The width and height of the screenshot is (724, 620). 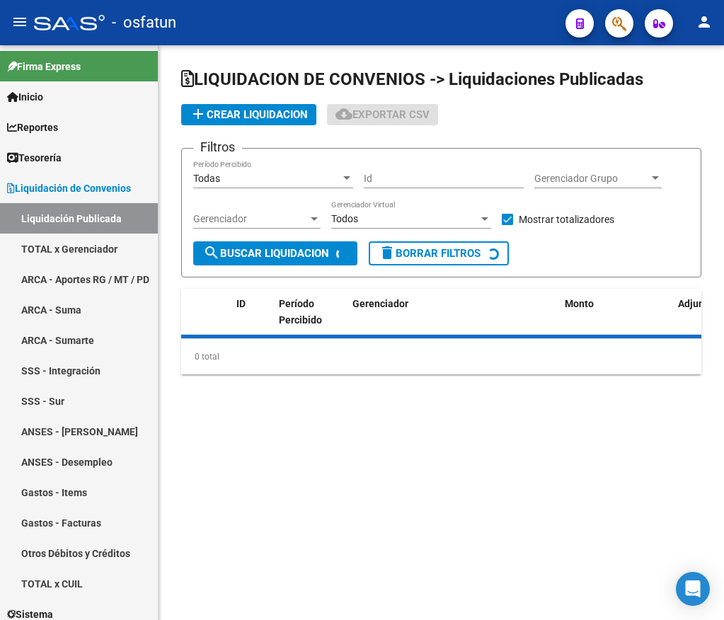 What do you see at coordinates (44, 67) in the screenshot?
I see `span: Firma Express` at bounding box center [44, 67].